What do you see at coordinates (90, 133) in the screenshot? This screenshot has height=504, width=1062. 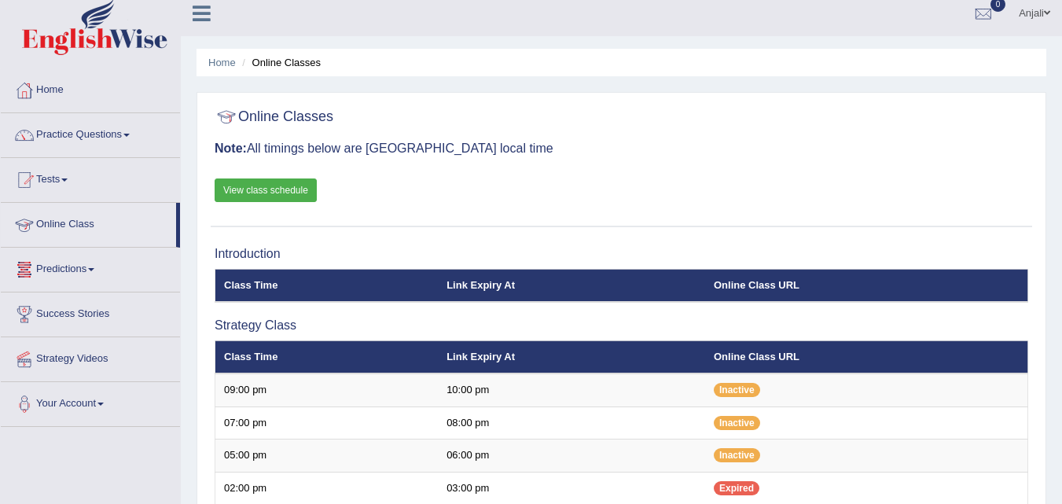 I see `a: Practice Questions` at bounding box center [90, 133].